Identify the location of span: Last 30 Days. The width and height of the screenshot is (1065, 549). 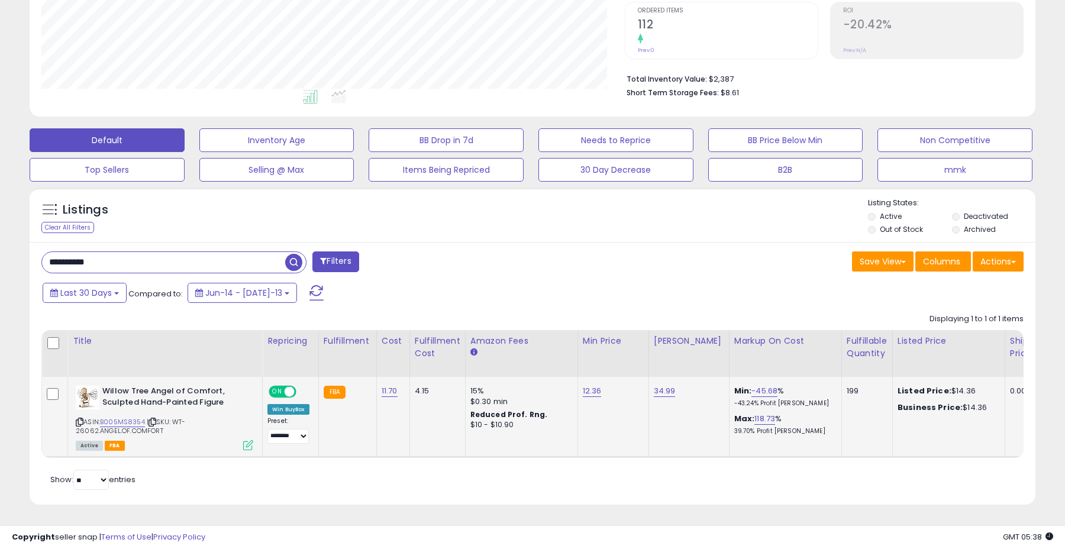
(86, 293).